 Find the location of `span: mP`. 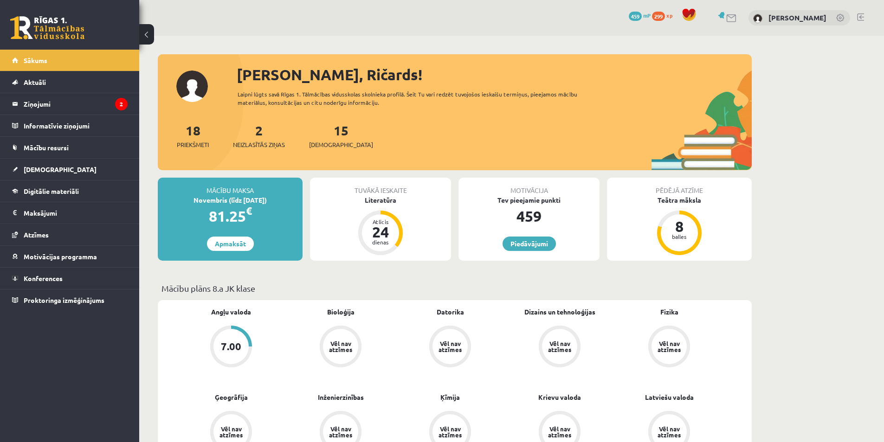

span: mP is located at coordinates (647, 15).